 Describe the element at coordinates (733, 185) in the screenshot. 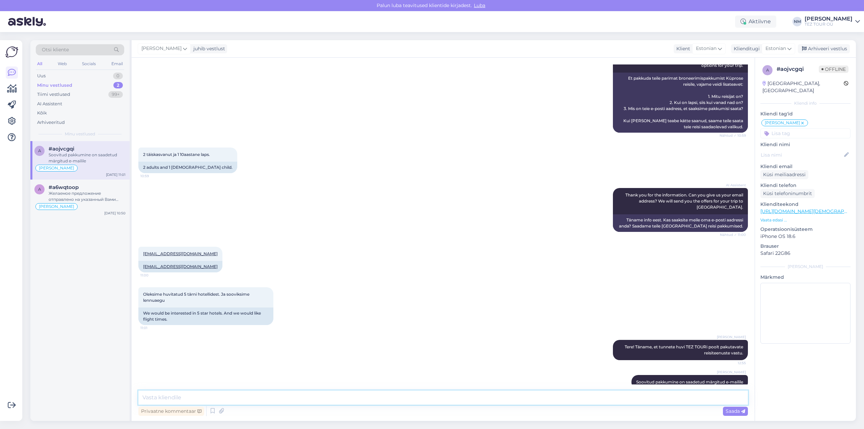

I see `span: AI Assistent` at that location.